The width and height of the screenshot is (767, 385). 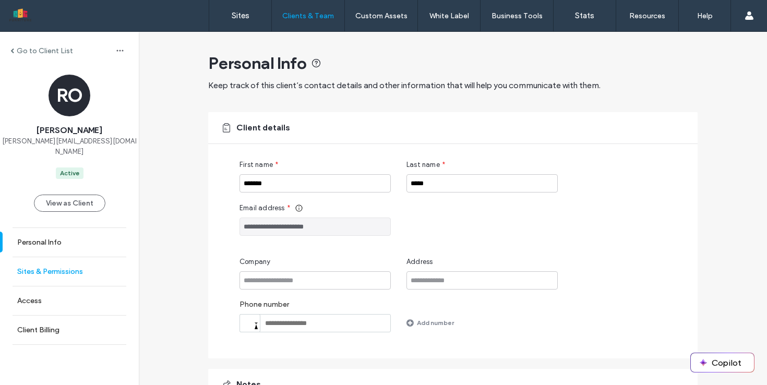 What do you see at coordinates (647, 16) in the screenshot?
I see `label: Resources` at bounding box center [647, 16].